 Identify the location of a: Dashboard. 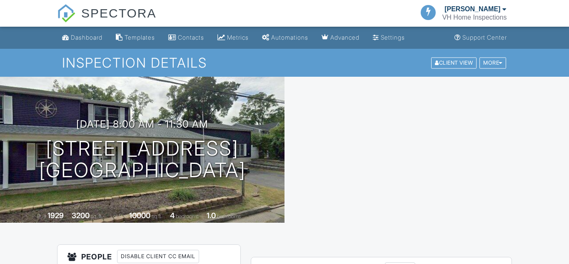
(82, 37).